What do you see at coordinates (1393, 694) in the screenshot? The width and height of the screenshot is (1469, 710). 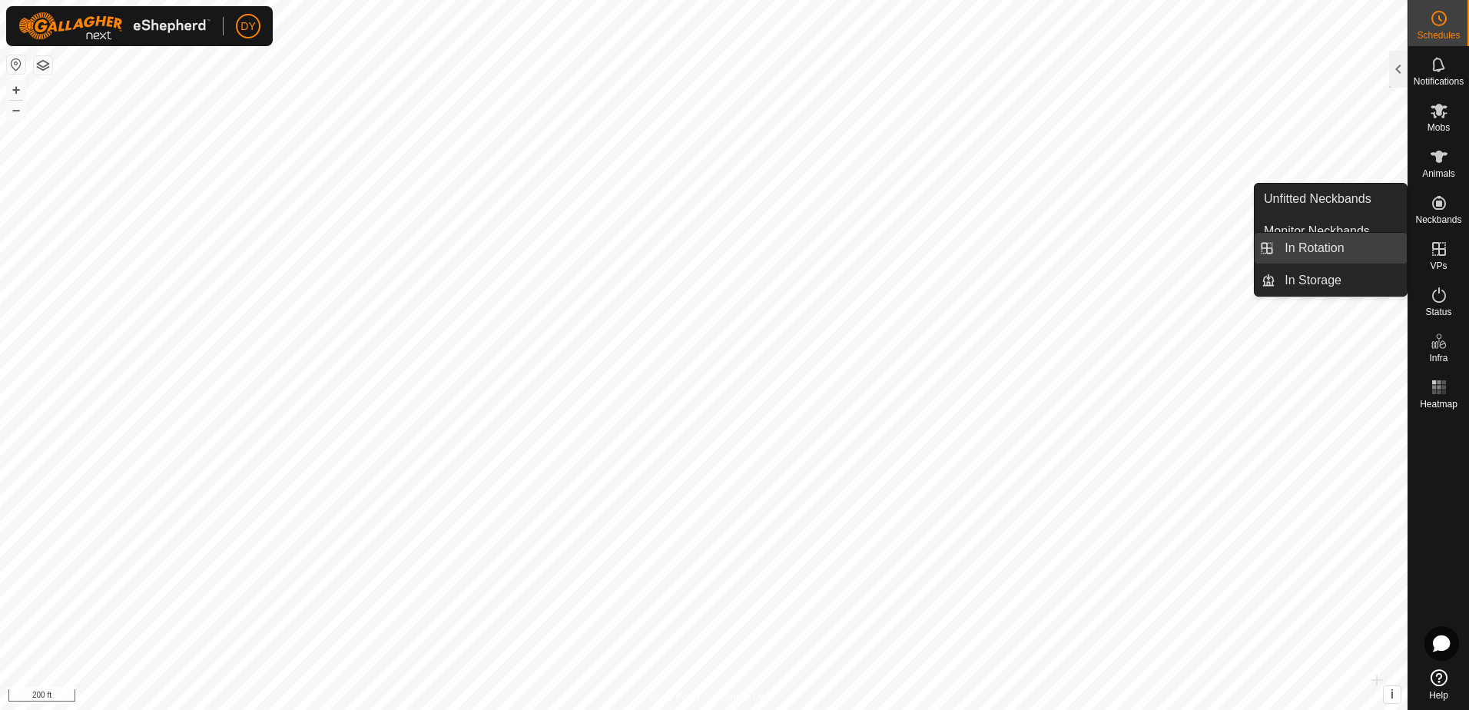 I see `span: i` at bounding box center [1393, 694].